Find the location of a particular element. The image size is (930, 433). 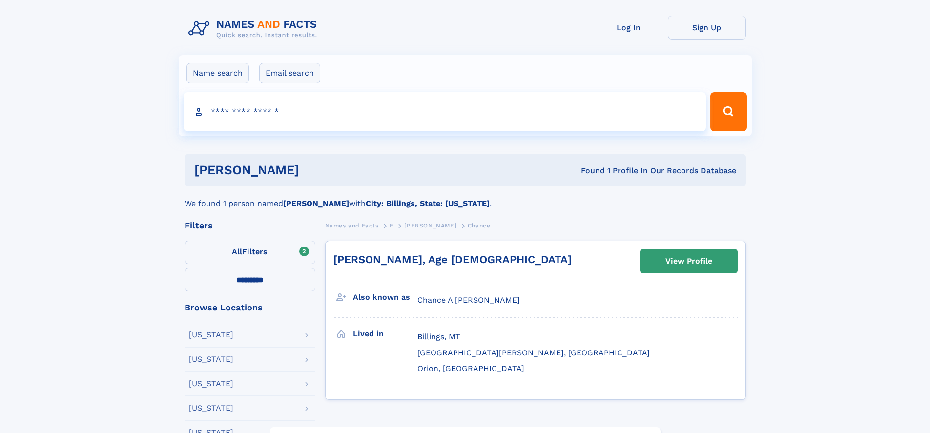

label: Name search is located at coordinates (218, 73).